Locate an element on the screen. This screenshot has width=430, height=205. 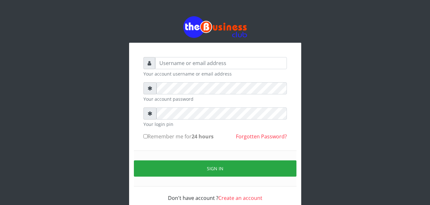
div: Don't have account ? is located at coordinates (215, 194).